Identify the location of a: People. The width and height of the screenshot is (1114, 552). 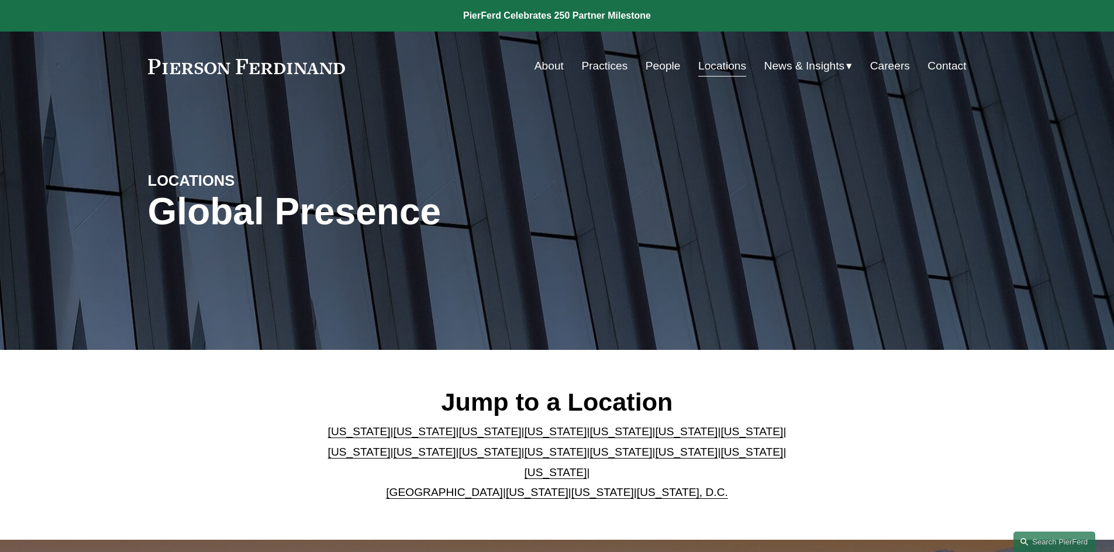
(663, 66).